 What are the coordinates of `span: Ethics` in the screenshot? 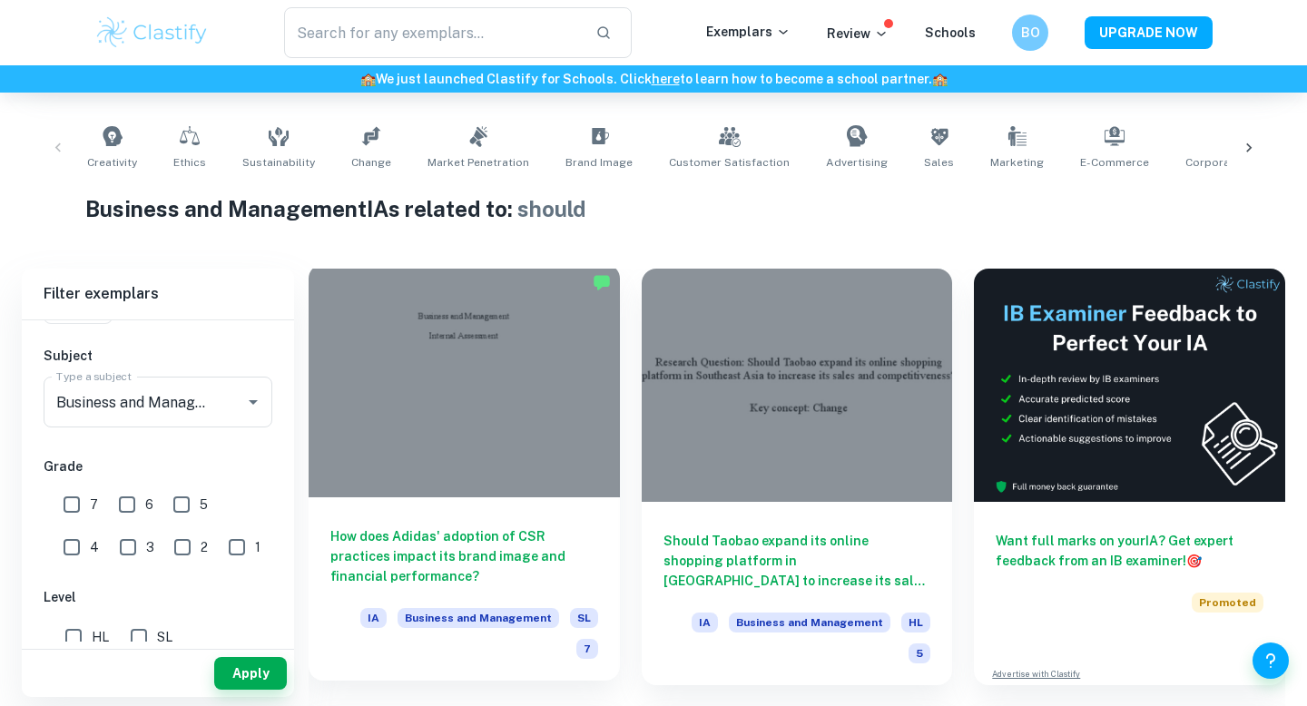 It's located at (190, 162).